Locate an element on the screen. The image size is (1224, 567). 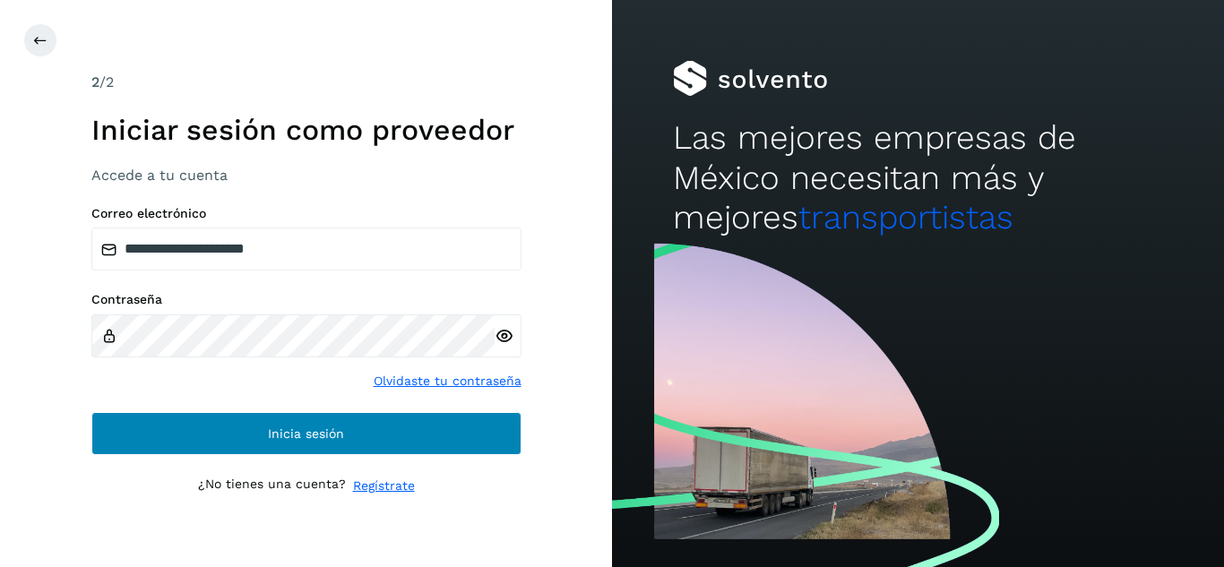
span: Inicia sesión is located at coordinates (306, 434).